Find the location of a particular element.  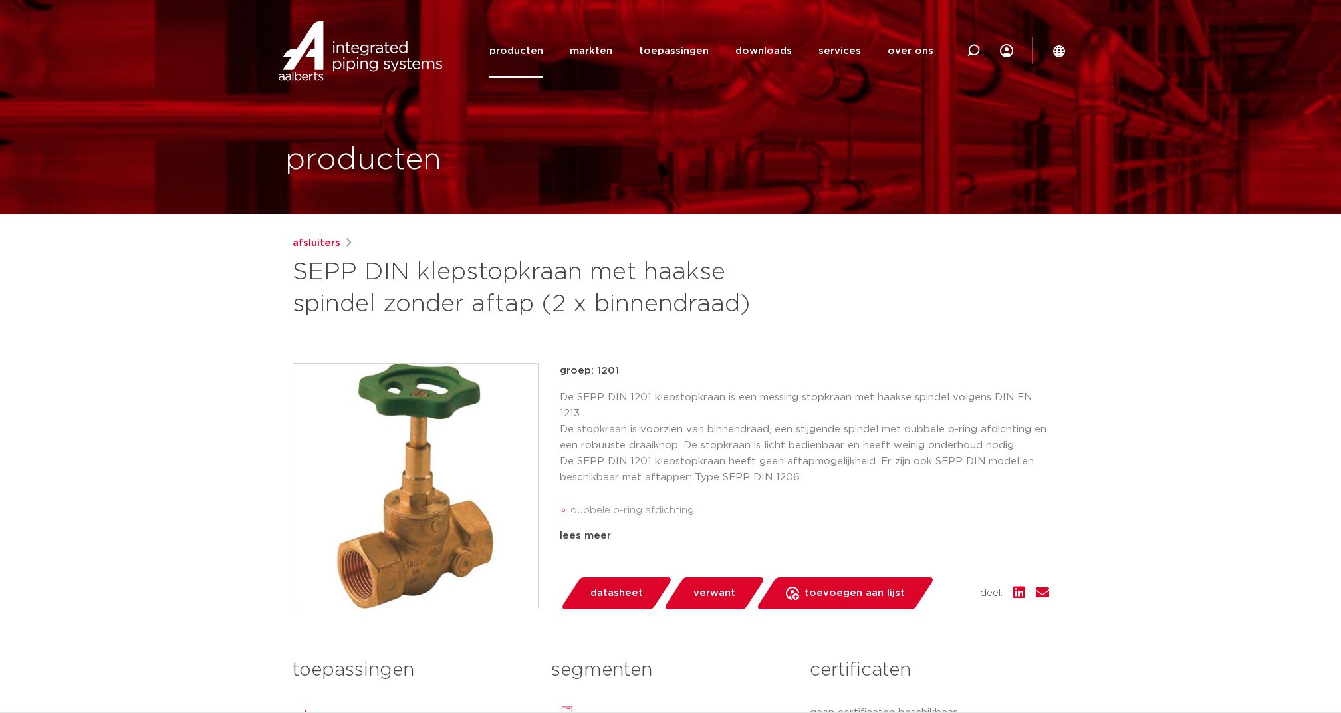

span: datasheet is located at coordinates (616, 593).